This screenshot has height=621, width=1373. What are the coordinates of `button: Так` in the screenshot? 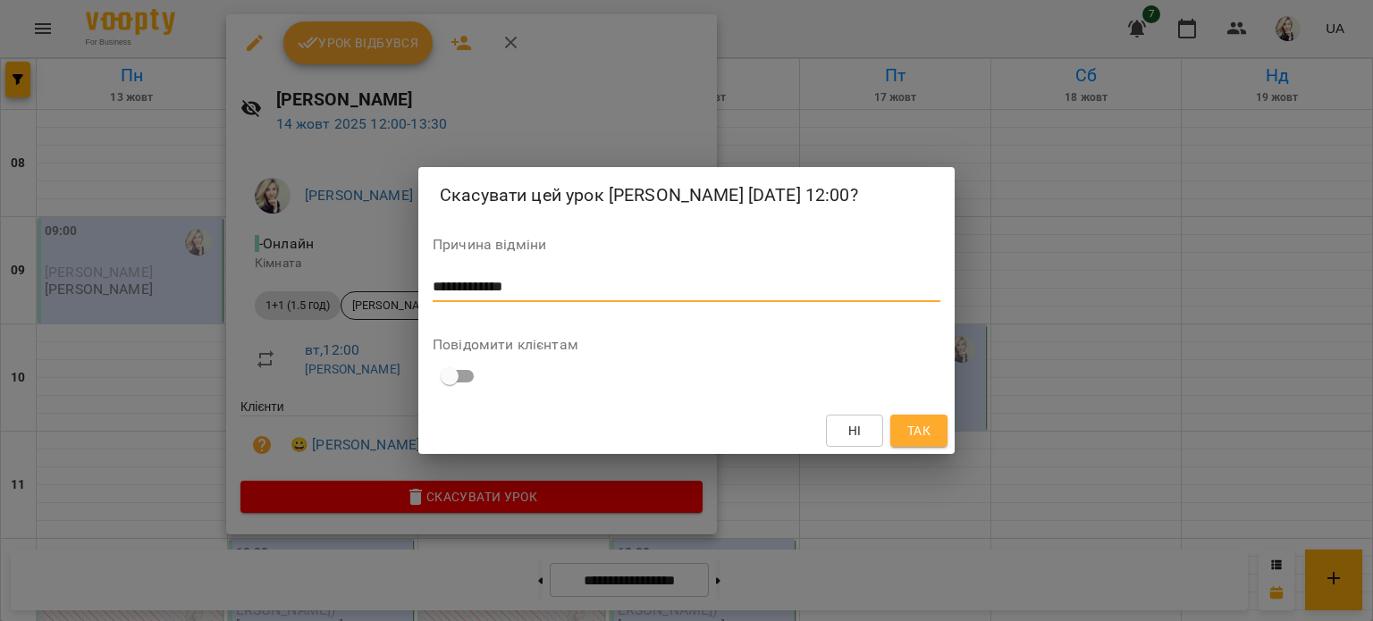 It's located at (919, 431).